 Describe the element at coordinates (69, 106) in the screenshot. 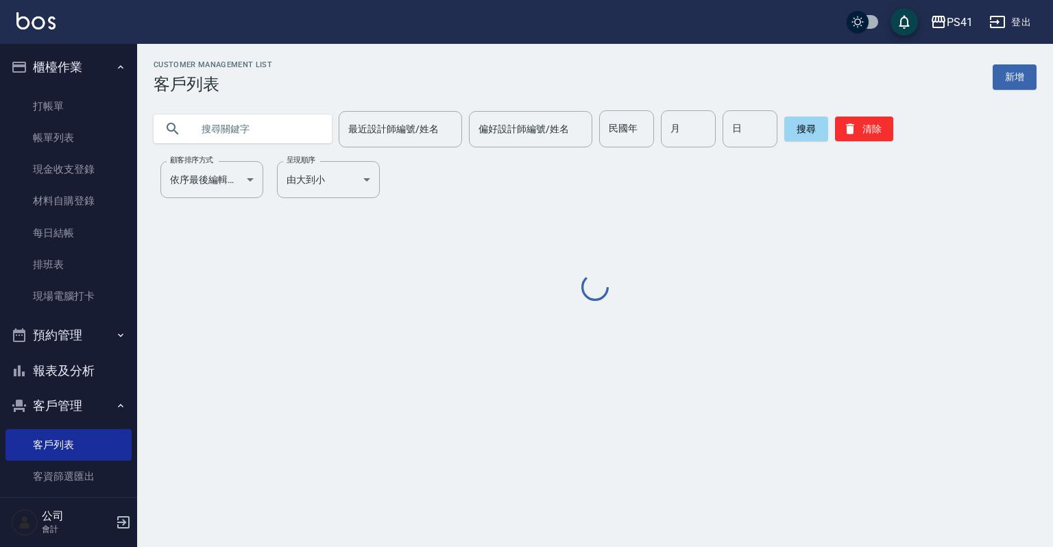

I see `a: 打帳單` at that location.